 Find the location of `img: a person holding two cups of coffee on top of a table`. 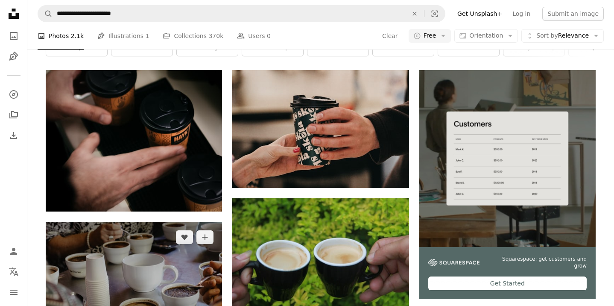

img: a person holding two cups of coffee on top of a table is located at coordinates (134, 140).